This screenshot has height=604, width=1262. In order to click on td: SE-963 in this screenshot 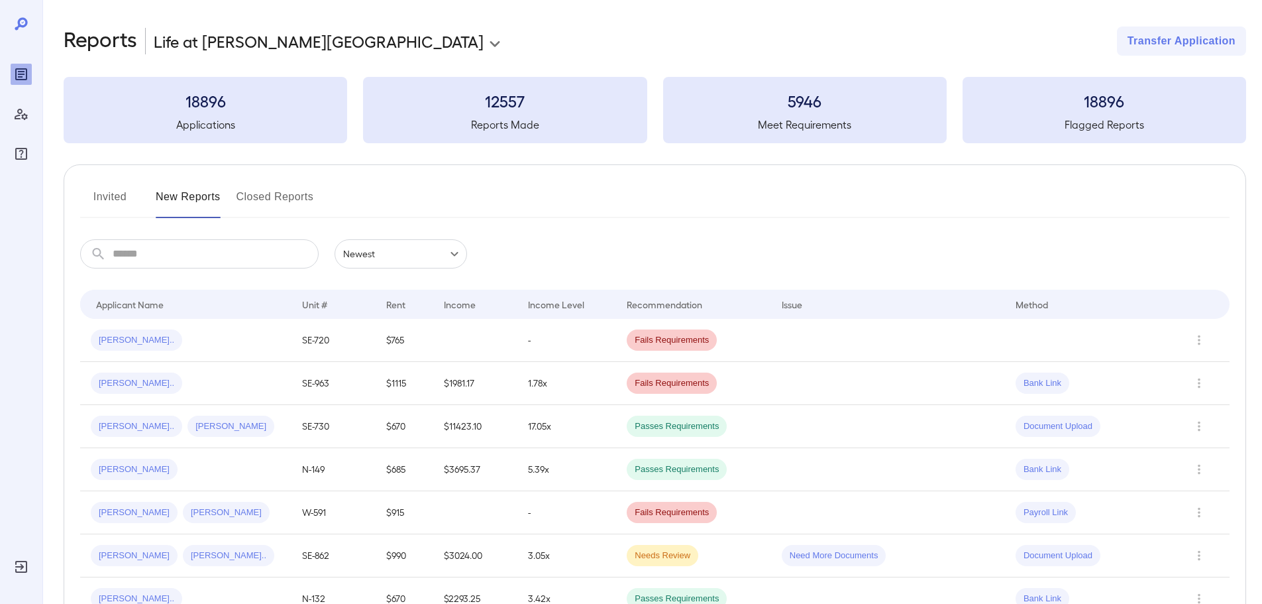, I will do `click(333, 383)`.